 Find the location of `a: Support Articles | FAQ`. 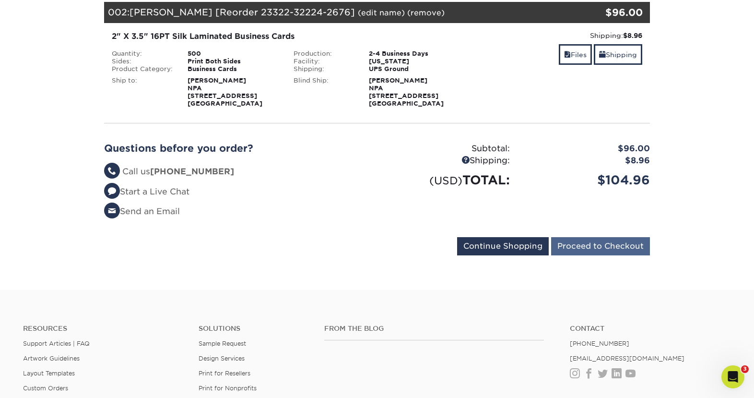

a: Support Articles | FAQ is located at coordinates (56, 343).